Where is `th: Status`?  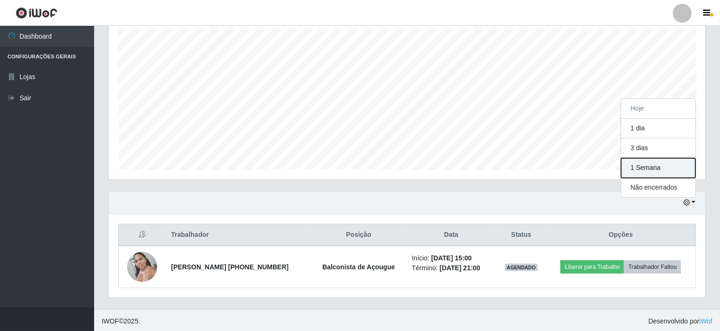 th: Status is located at coordinates (521, 235).